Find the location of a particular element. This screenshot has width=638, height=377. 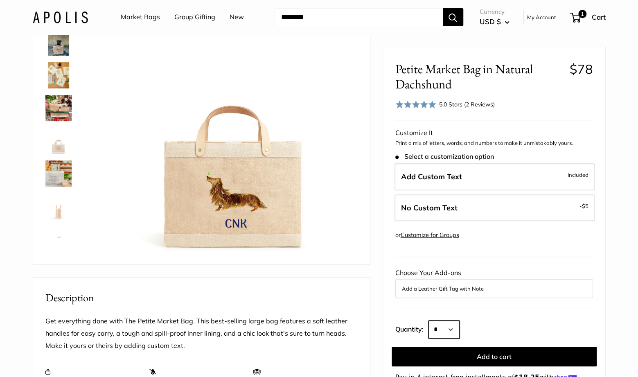

span: $78 is located at coordinates (581, 69).